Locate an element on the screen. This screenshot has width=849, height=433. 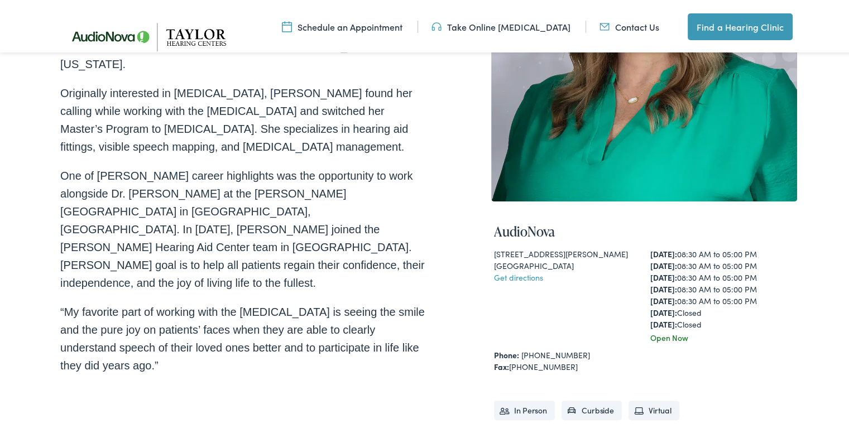
strong: Phone: is located at coordinates (507, 353).